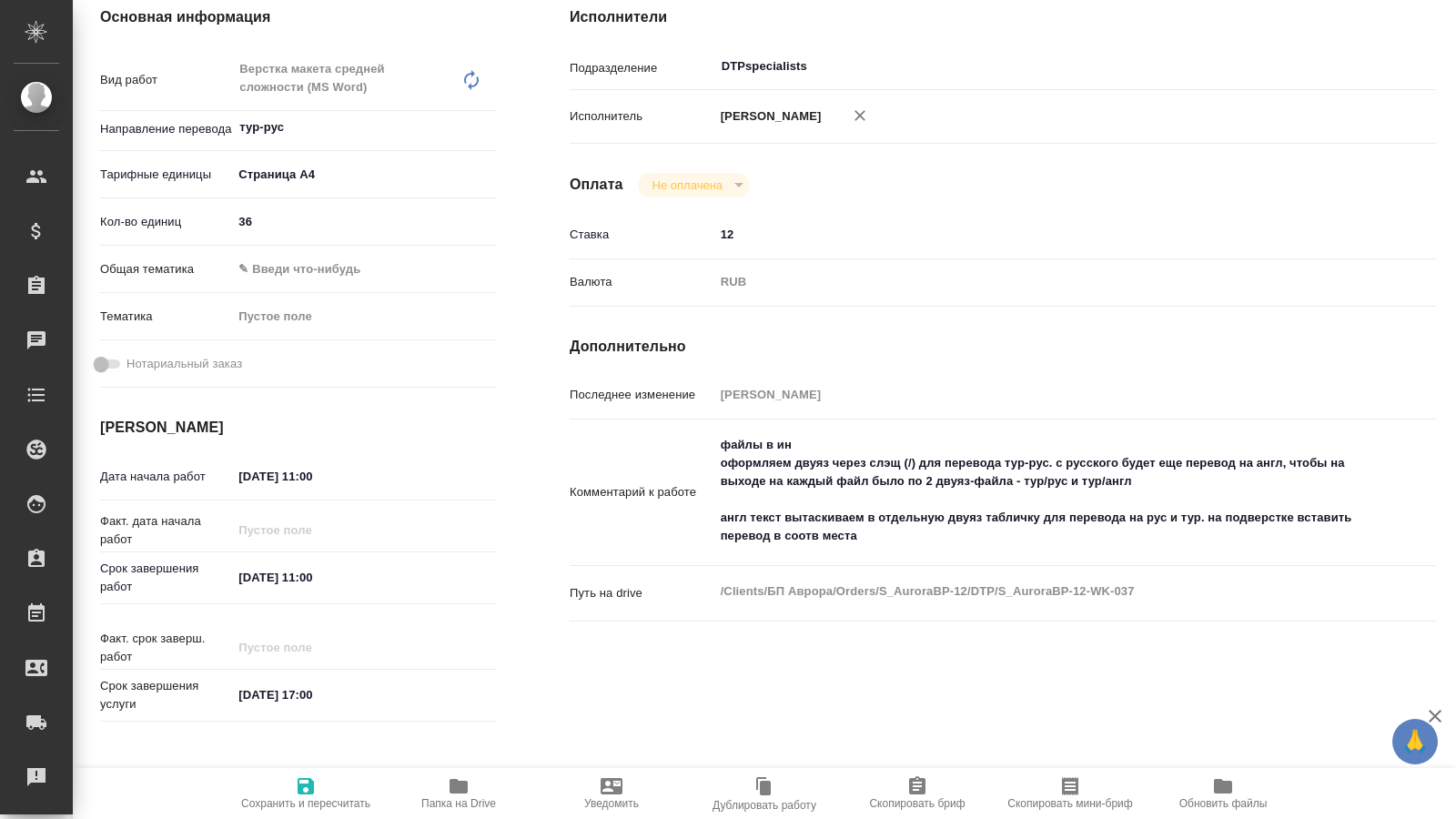 The height and width of the screenshot is (819, 1456). I want to click on p: Тарифные единицы, so click(166, 175).